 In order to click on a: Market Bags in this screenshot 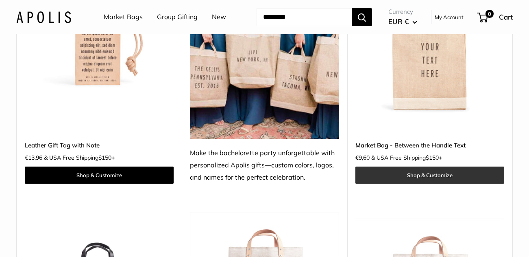, I will do `click(123, 17)`.